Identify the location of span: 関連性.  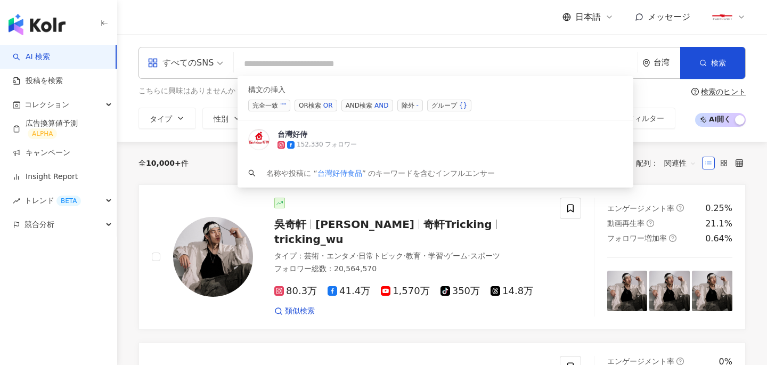
(680, 163).